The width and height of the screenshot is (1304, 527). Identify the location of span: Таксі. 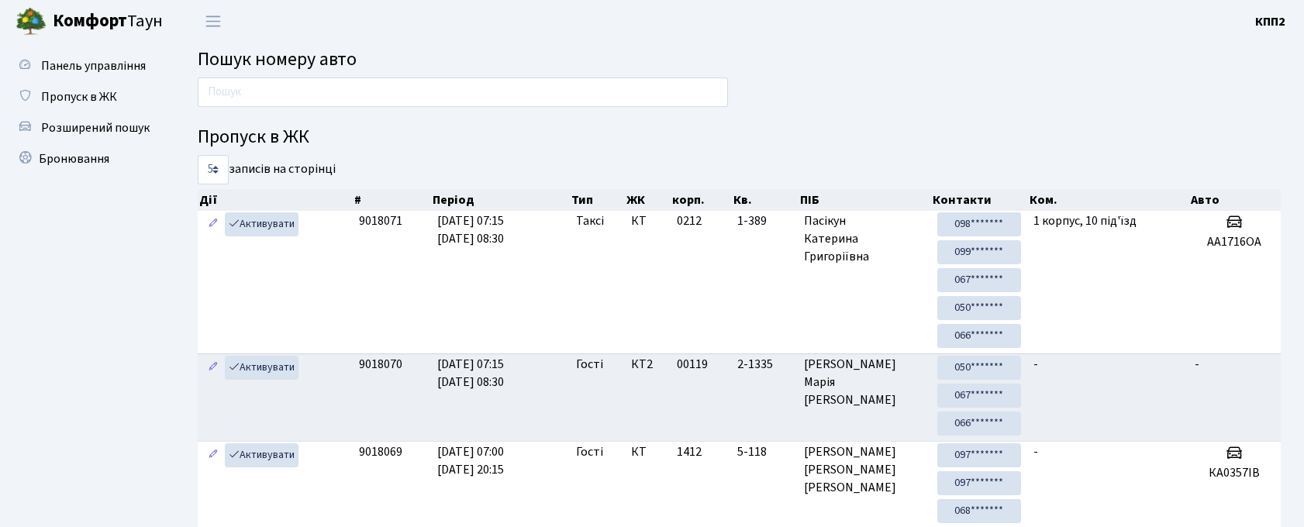
(590, 221).